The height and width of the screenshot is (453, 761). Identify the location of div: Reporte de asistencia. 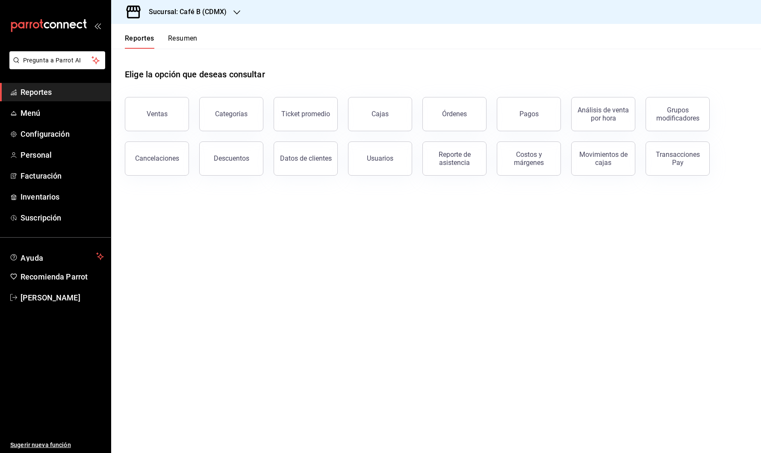
(454, 159).